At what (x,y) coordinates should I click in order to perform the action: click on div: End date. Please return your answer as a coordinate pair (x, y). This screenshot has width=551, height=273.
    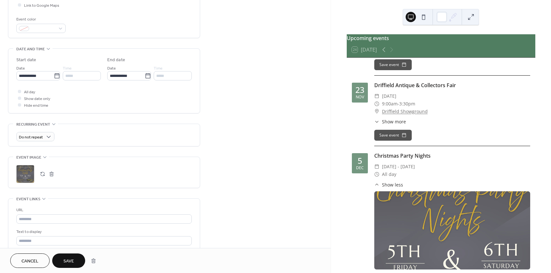
    Looking at the image, I should click on (116, 60).